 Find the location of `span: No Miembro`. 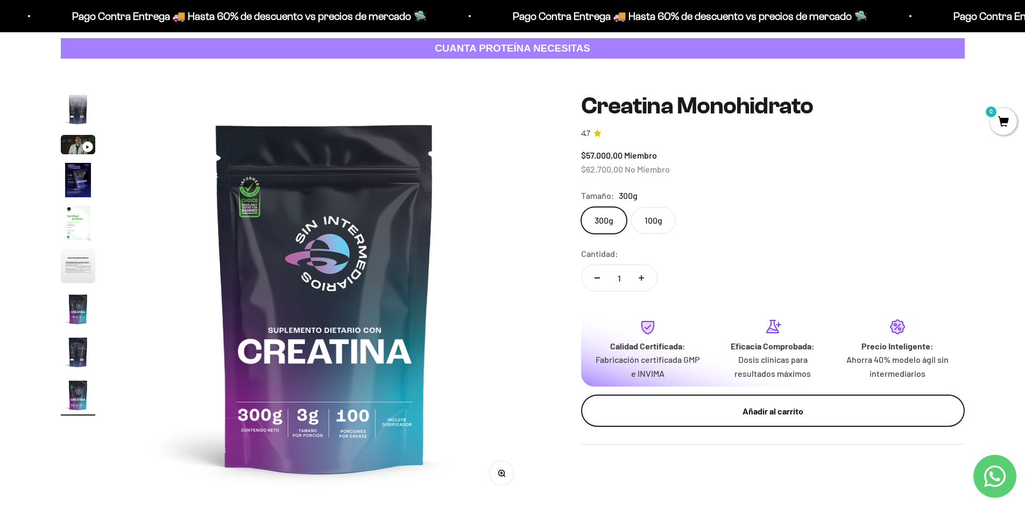

span: No Miembro is located at coordinates (647, 169).